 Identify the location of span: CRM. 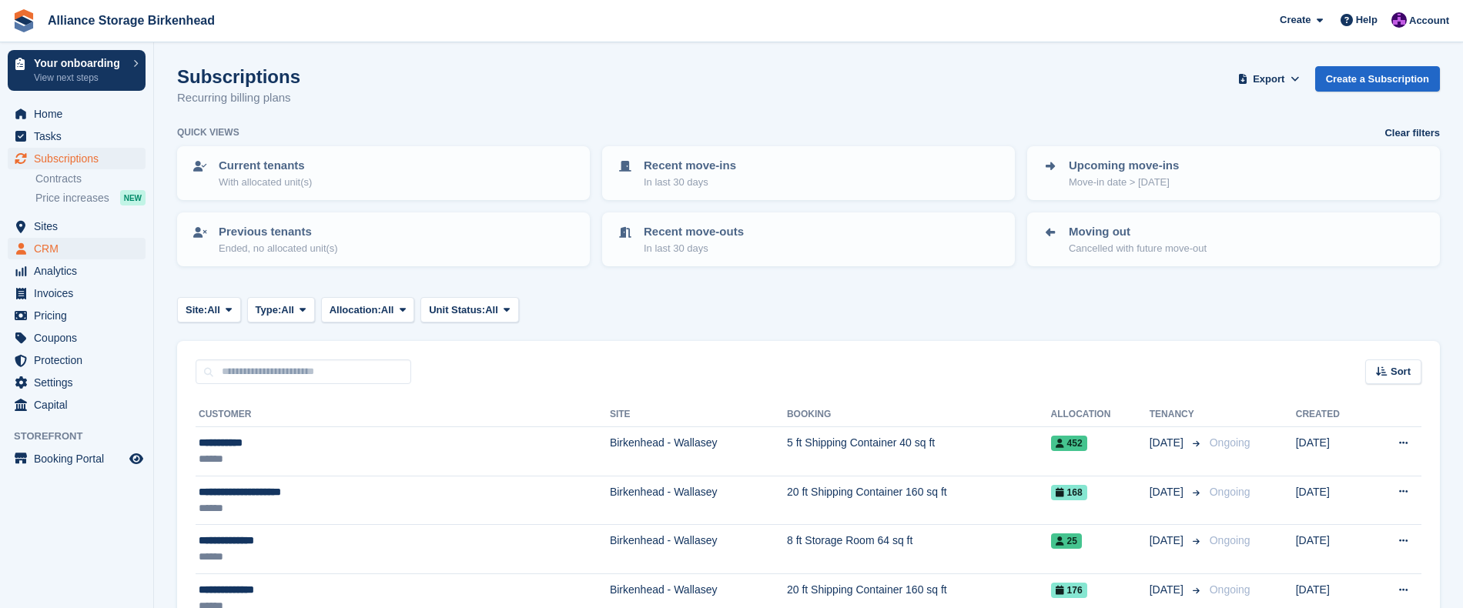
(80, 249).